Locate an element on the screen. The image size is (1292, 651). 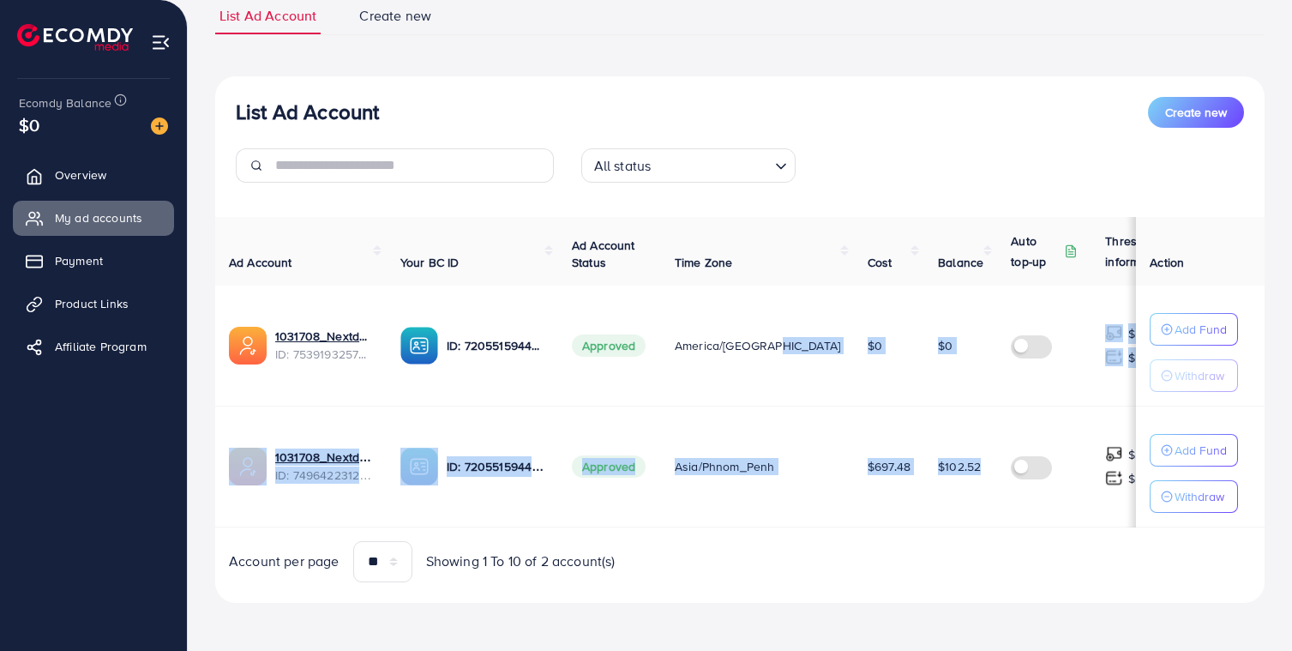
button: Create new is located at coordinates (1196, 112).